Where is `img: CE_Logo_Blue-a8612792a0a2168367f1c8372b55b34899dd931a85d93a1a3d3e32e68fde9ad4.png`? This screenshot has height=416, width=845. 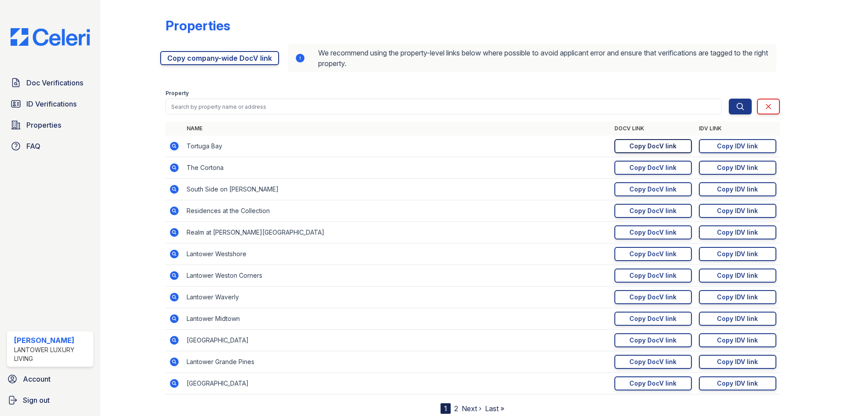 img: CE_Logo_Blue-a8612792a0a2168367f1c8372b55b34899dd931a85d93a1a3d3e32e68fde9ad4.png is located at coordinates (50, 37).